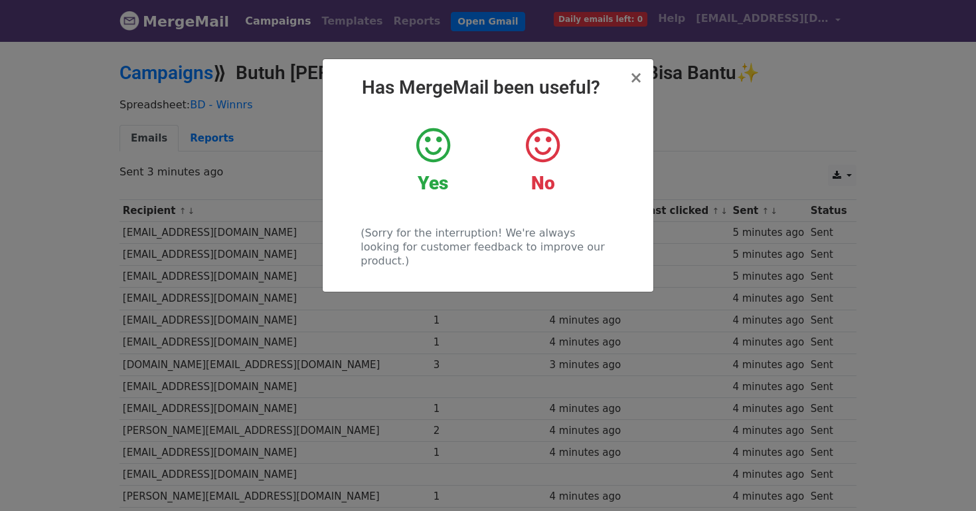  I want to click on a: No, so click(543, 160).